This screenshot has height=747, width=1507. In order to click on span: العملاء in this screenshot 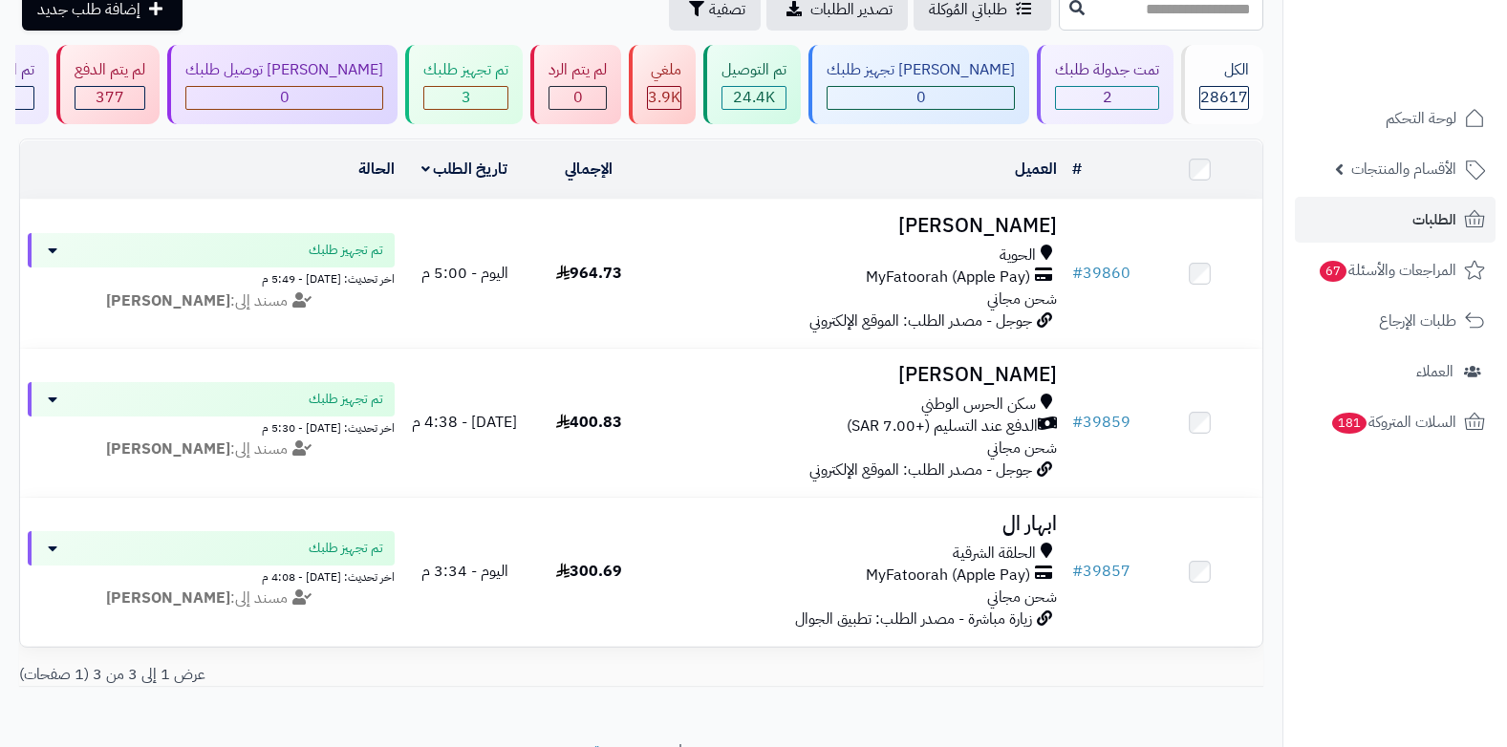, I will do `click(1434, 372)`.